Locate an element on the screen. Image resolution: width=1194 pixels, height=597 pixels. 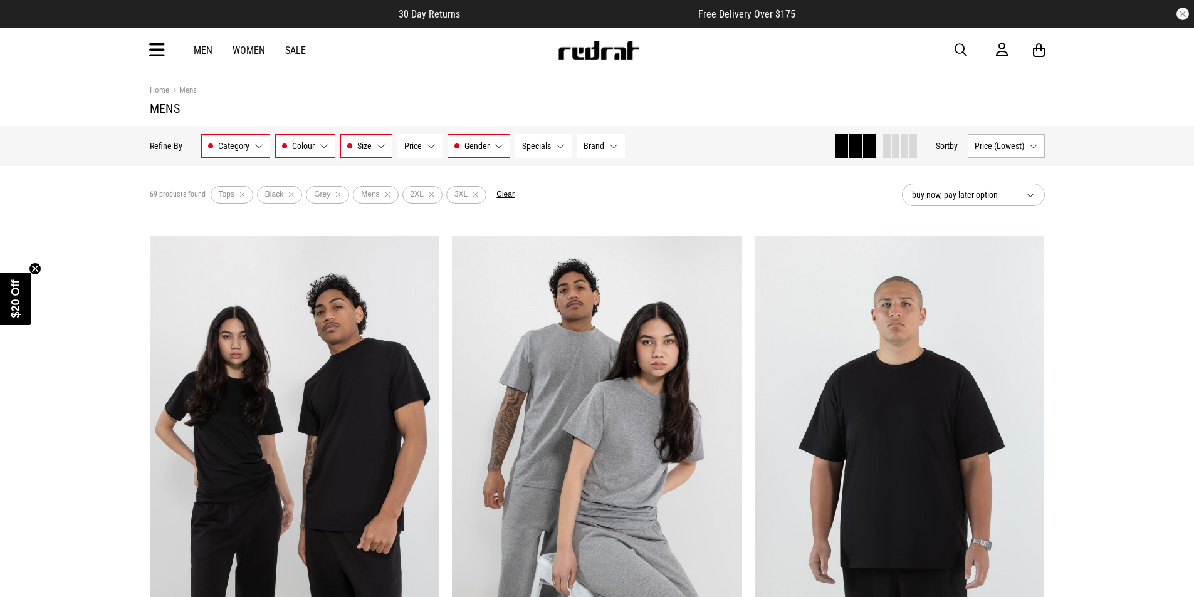
button: Brand is located at coordinates (600, 146).